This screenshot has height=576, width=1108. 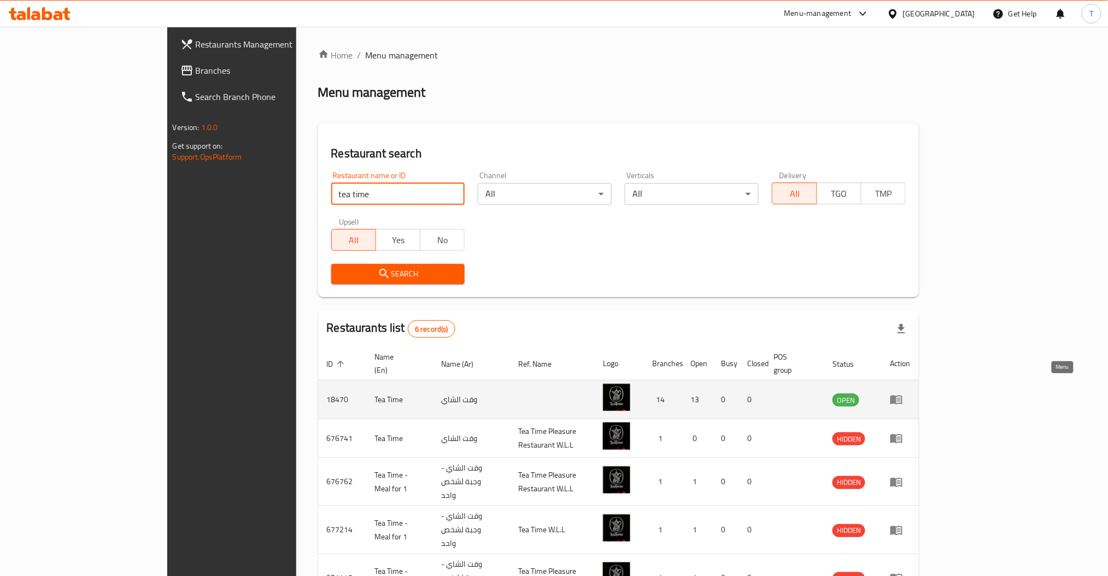 I want to click on a: Search Branch Phone, so click(x=262, y=97).